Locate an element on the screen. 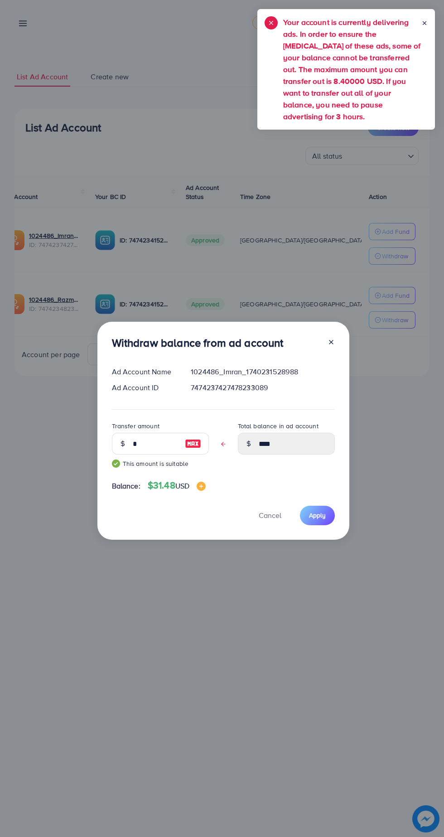 Image resolution: width=444 pixels, height=837 pixels. div: Ad Account Name is located at coordinates (144, 371).